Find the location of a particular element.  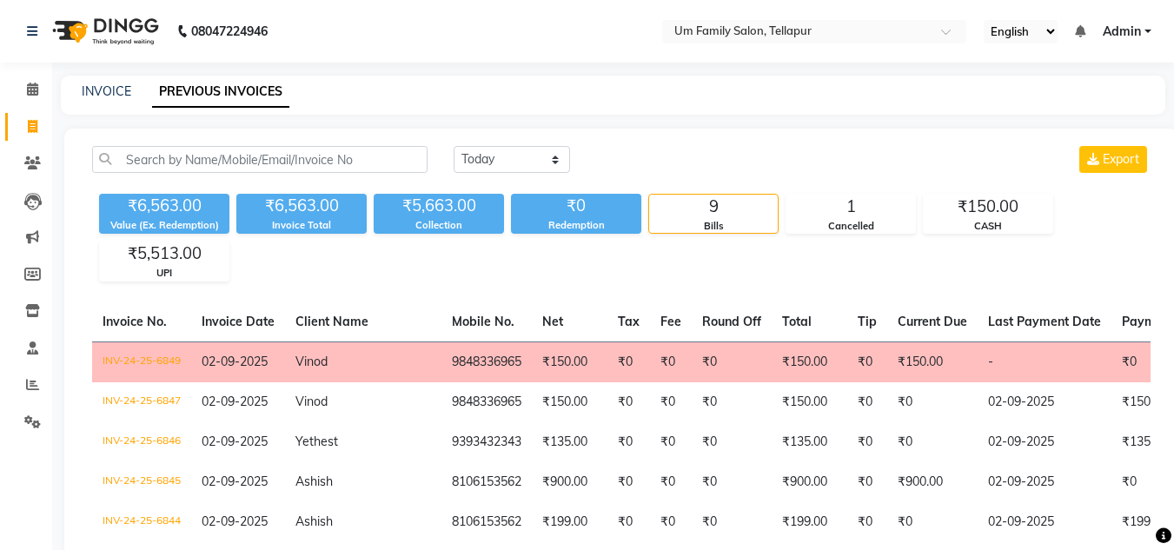

td: INV-24-25-6844 is located at coordinates (142, 522).